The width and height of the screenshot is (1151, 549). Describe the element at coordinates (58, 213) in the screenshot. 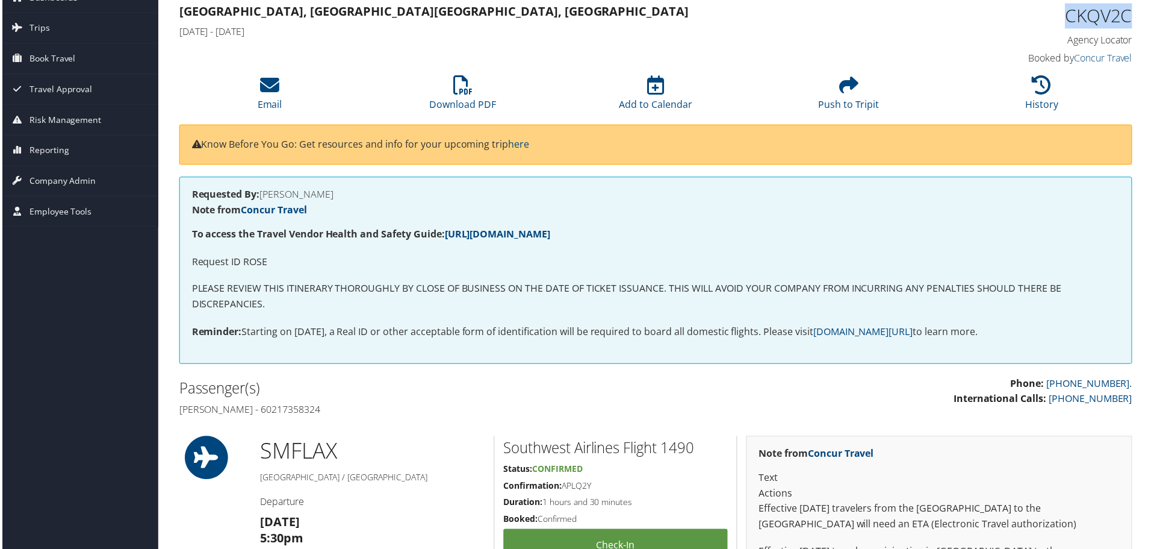

I see `span: Employee Tools` at that location.